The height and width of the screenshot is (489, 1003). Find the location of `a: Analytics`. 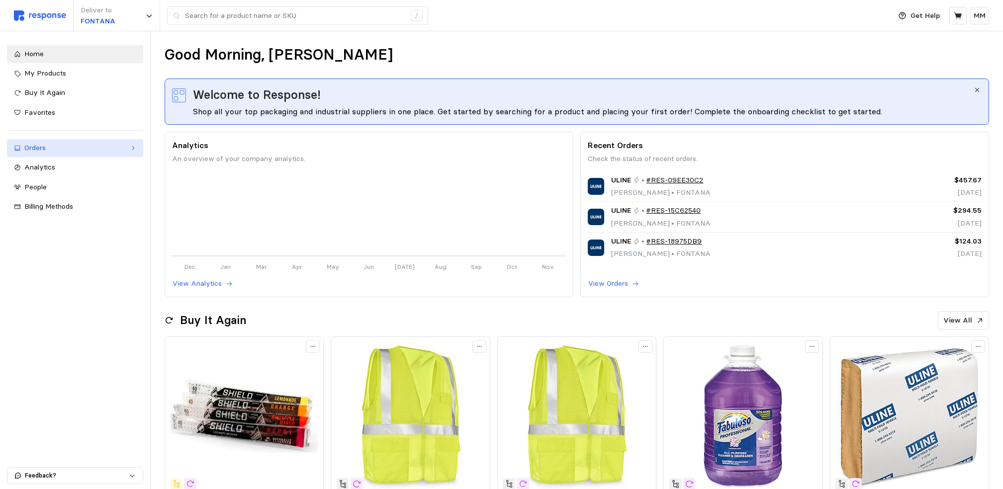

a: Analytics is located at coordinates (75, 167).